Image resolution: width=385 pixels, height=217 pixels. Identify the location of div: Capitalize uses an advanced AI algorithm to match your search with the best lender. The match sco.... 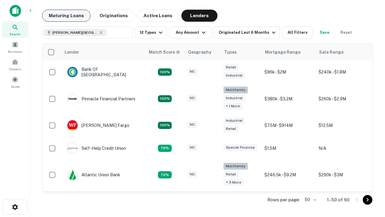
(165, 52).